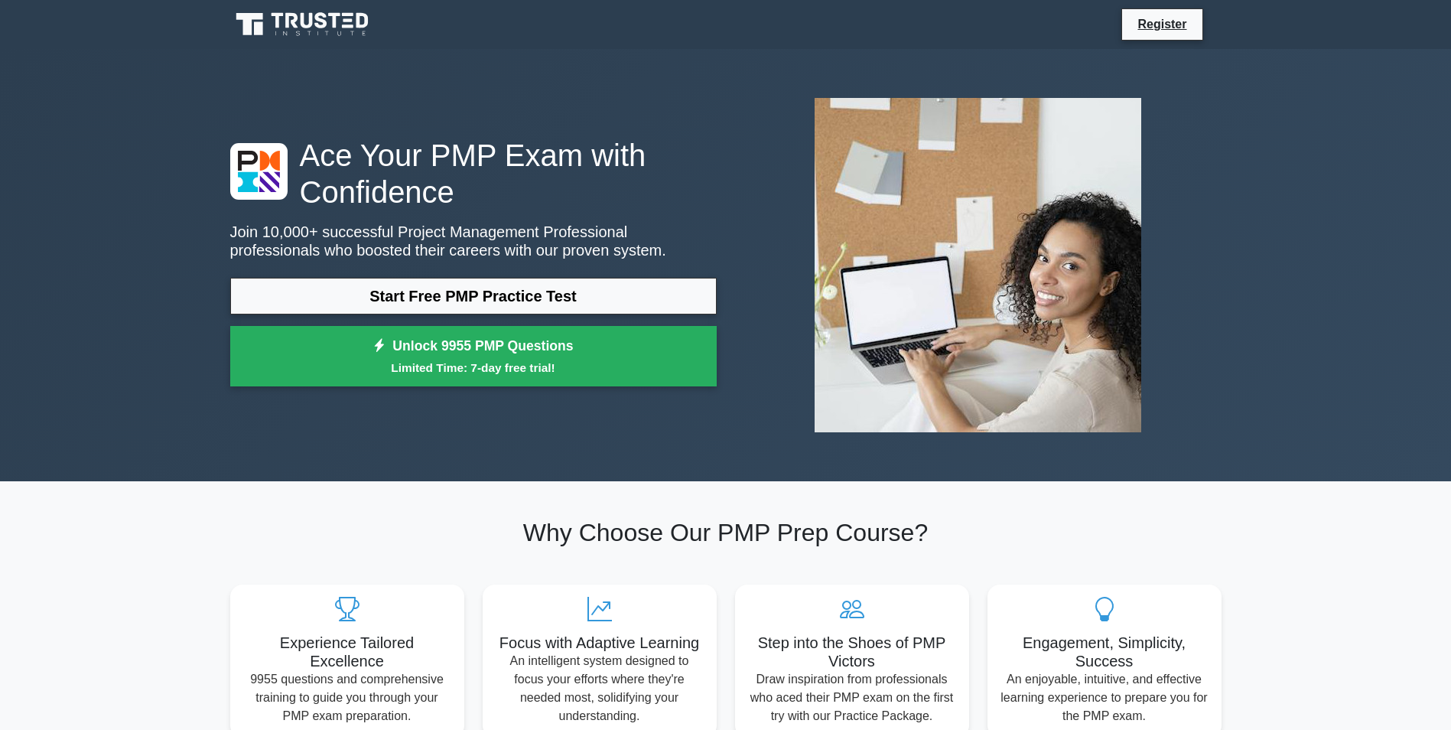  Describe the element at coordinates (852, 698) in the screenshot. I see `p: Draw inspiration from professionals who aced their PMP exam on the first try with our Practice Pa...` at that location.